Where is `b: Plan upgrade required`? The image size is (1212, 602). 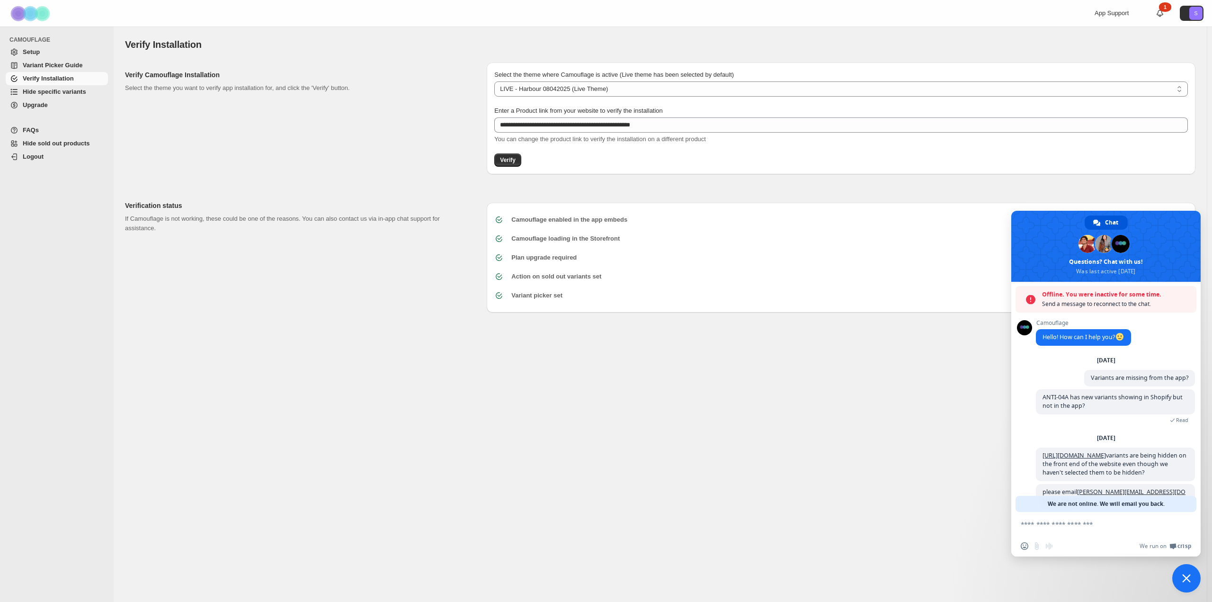 b: Plan upgrade required is located at coordinates (544, 257).